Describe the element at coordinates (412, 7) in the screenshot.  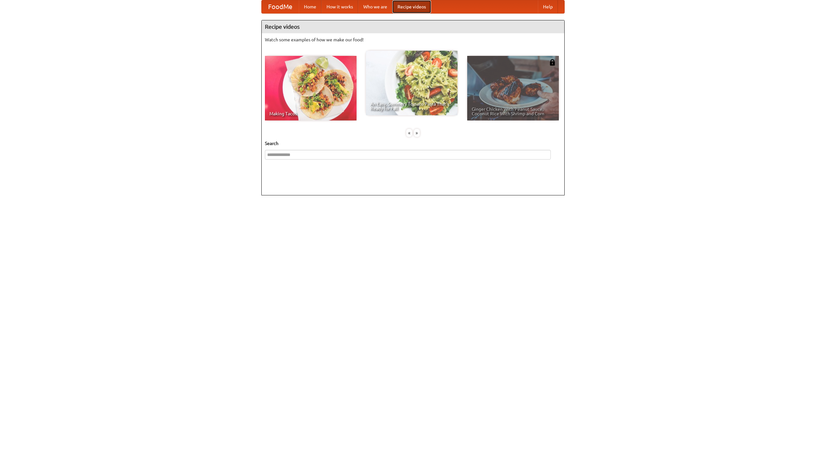
I see `a: Recipe videos` at that location.